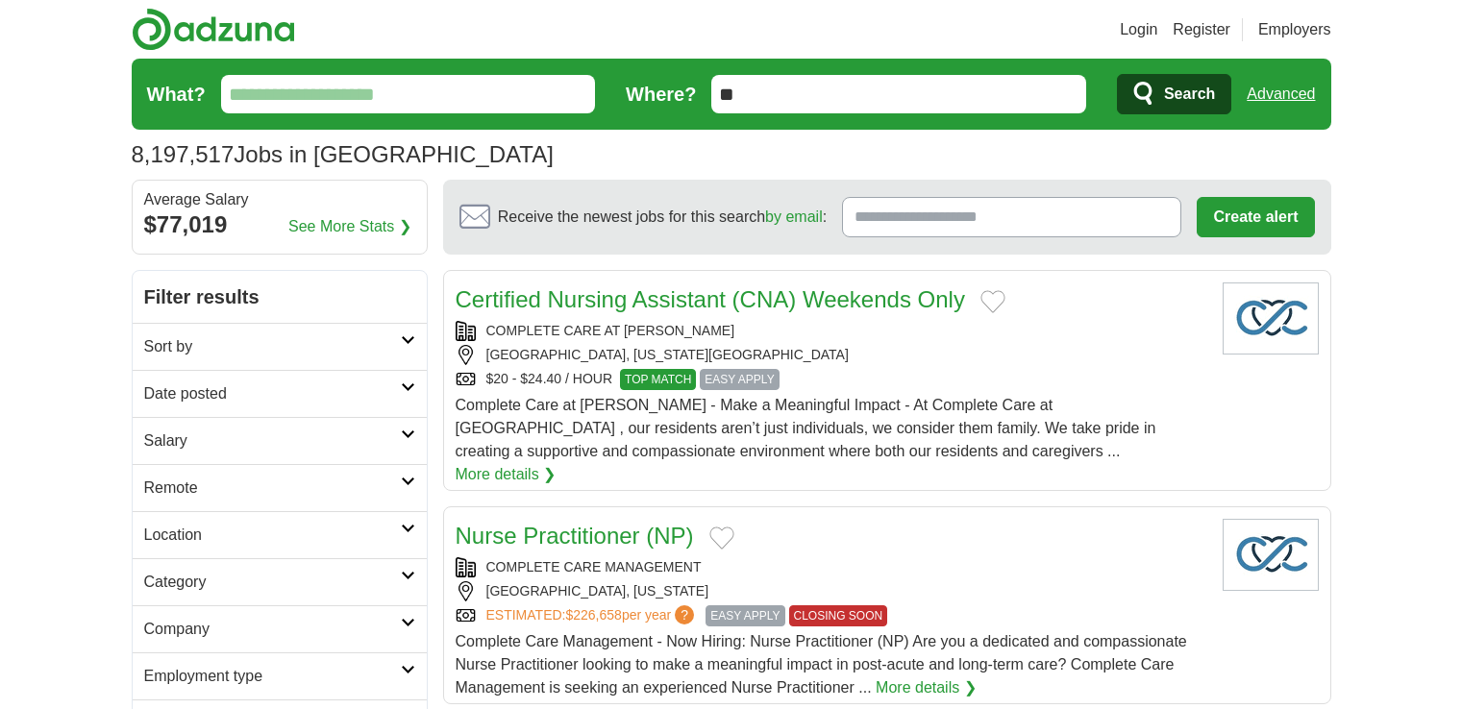  What do you see at coordinates (1174, 94) in the screenshot?
I see `button: Search` at bounding box center [1174, 94].